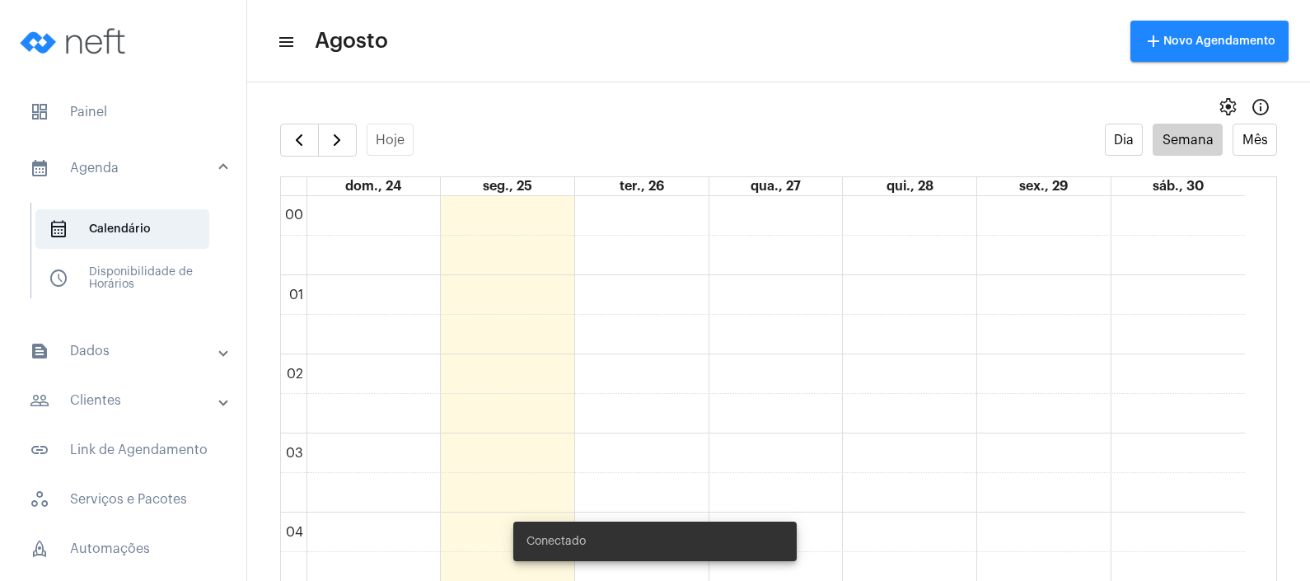 The height and width of the screenshot is (581, 1310). Describe the element at coordinates (123, 499) in the screenshot. I see `span: Serviços e Pacotes` at that location.